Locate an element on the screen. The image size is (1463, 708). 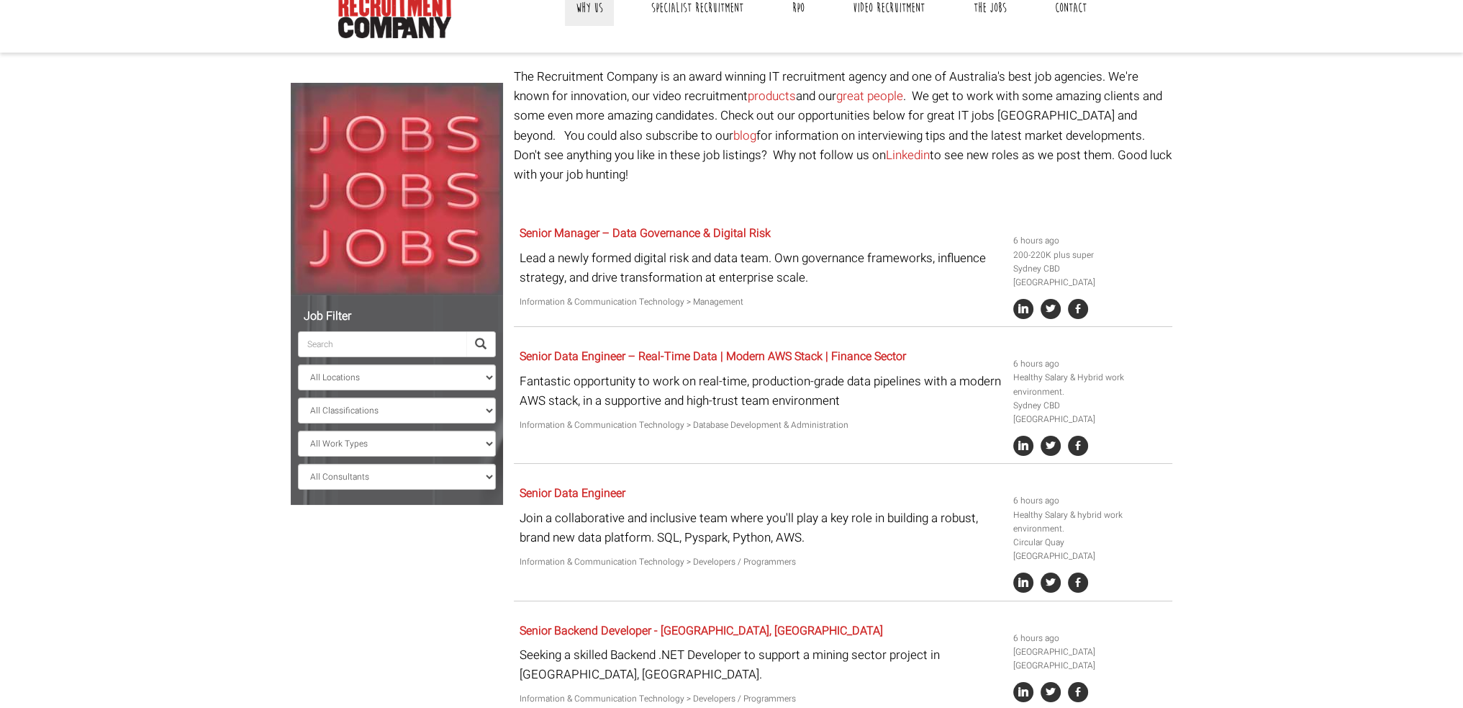
p: Lead a newly formed digital risk and data team. Own governance frameworks, influence strategy, an... is located at coordinates (761, 268).